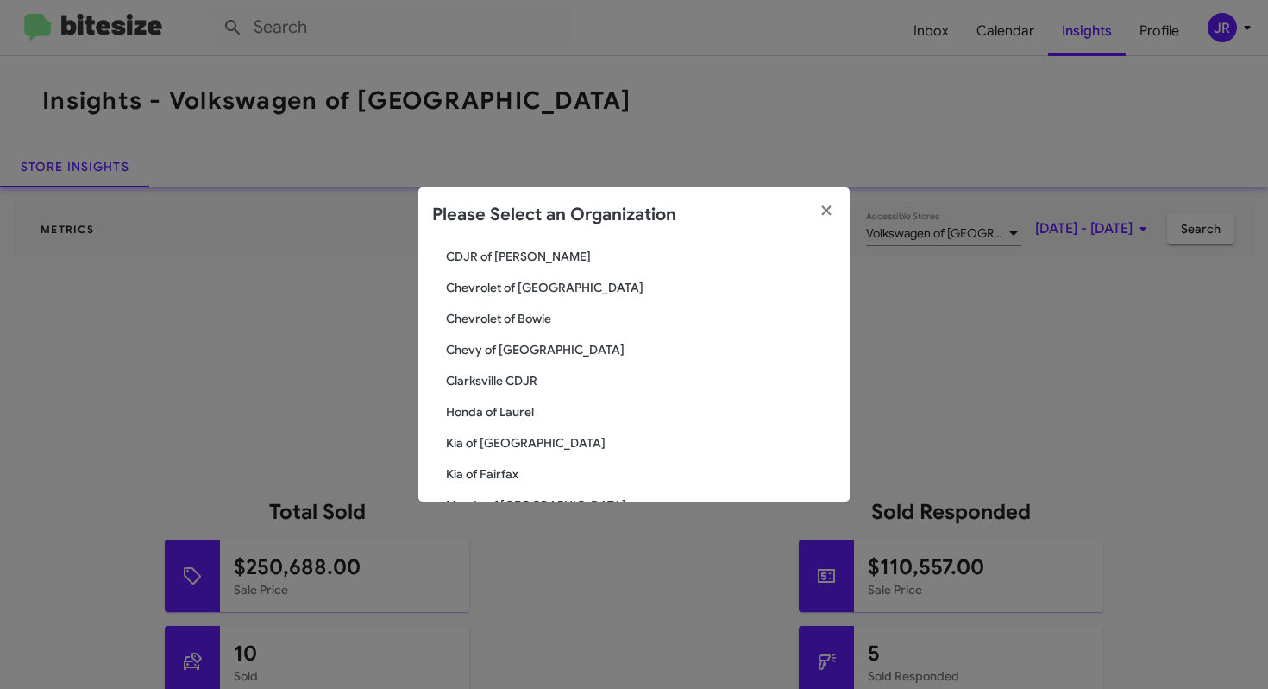  Describe the element at coordinates (554, 215) in the screenshot. I see `h2: Please Select an Organization` at that location.